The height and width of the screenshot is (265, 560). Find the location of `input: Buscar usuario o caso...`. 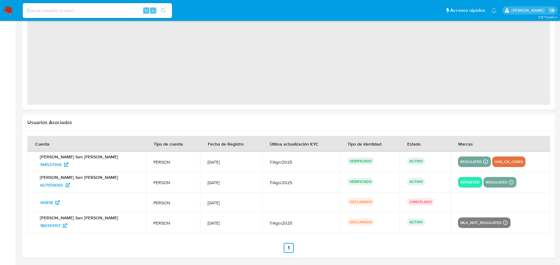

input: Buscar usuario o caso... is located at coordinates (97, 11).